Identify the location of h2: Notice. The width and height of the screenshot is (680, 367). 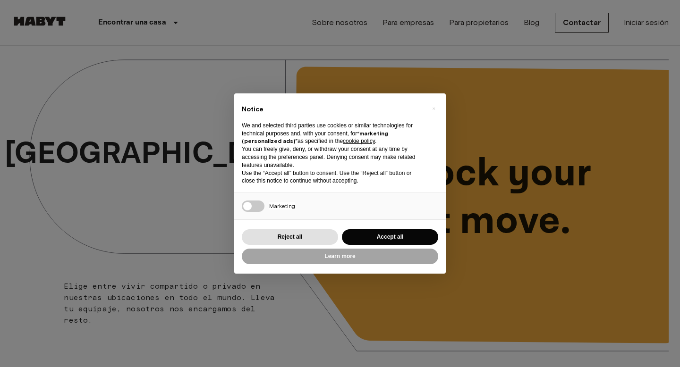
(332, 109).